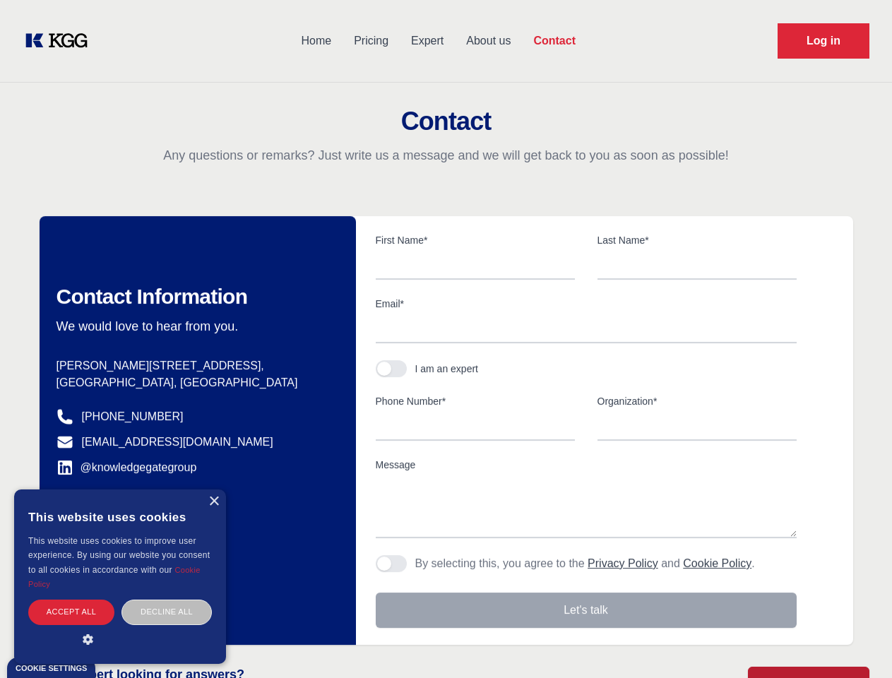 The width and height of the screenshot is (892, 678). What do you see at coordinates (120, 517) in the screenshot?
I see `div: This website uses cookies` at bounding box center [120, 517].